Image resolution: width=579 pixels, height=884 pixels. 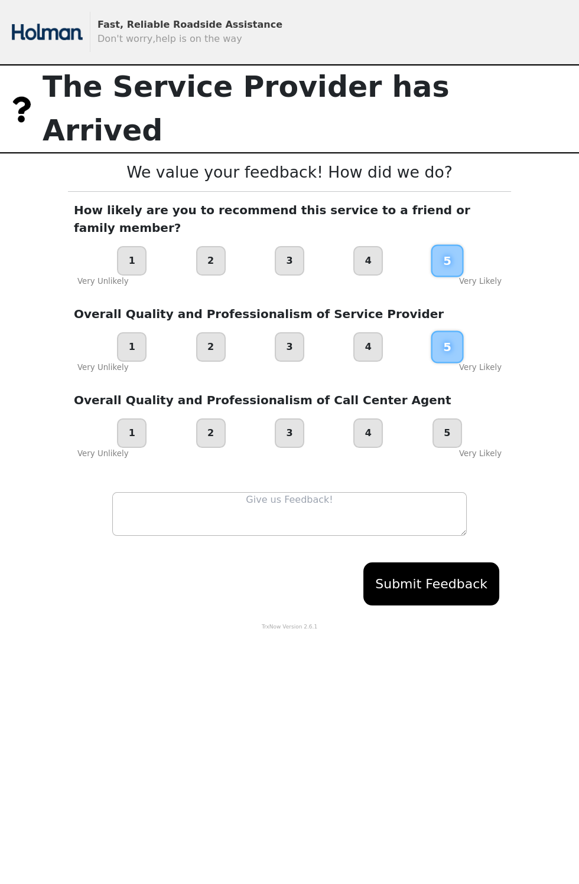 I want to click on p: Overall Quality and Professionalism of Call Center Agent, so click(x=289, y=400).